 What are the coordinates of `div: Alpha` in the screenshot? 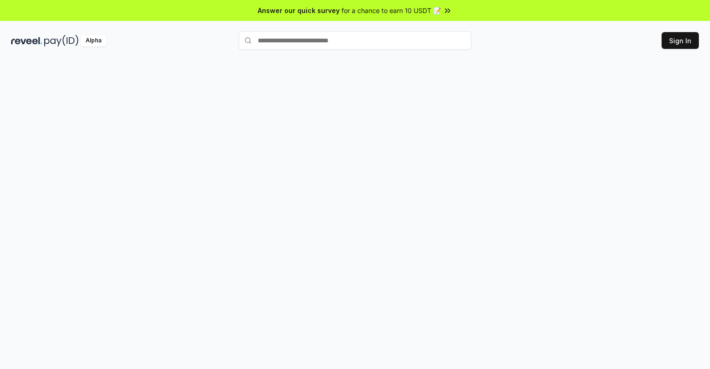 It's located at (93, 40).